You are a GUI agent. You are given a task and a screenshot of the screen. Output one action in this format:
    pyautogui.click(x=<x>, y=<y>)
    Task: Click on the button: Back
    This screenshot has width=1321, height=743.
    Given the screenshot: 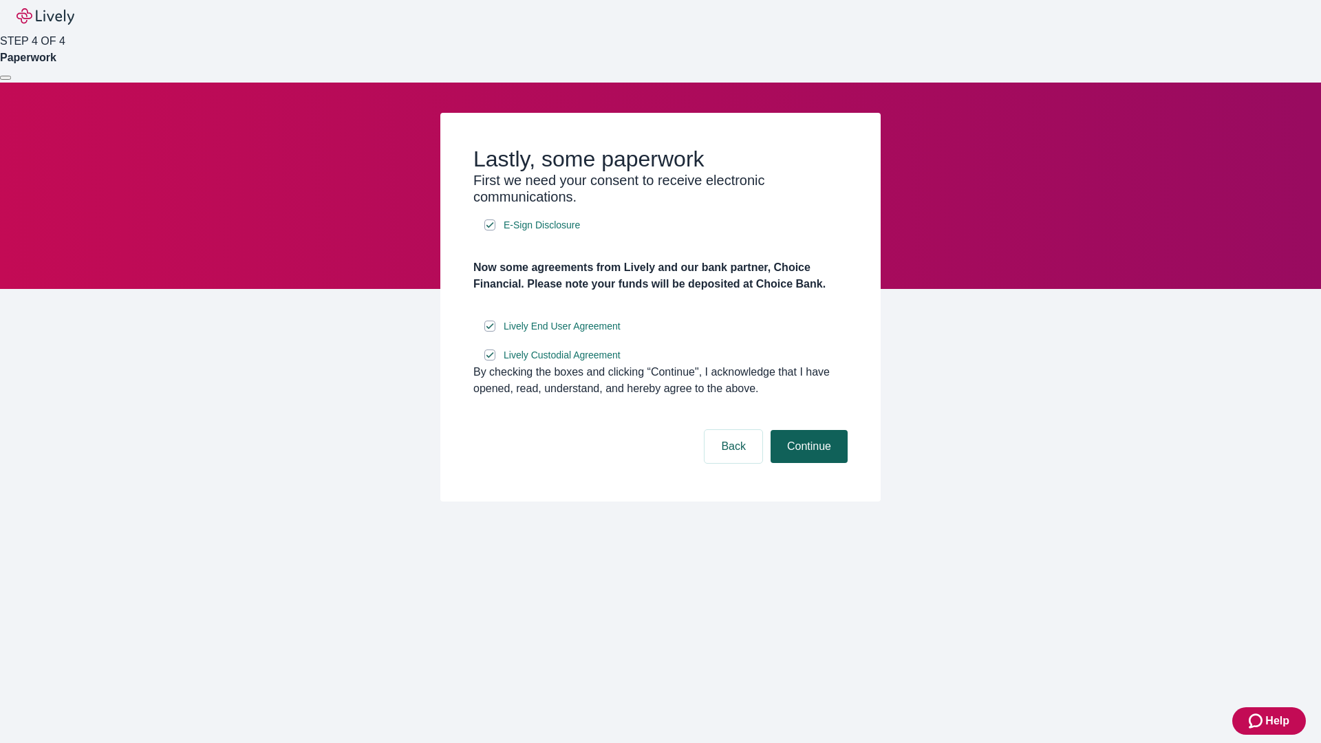 What is the action you would take?
    pyautogui.click(x=734, y=447)
    